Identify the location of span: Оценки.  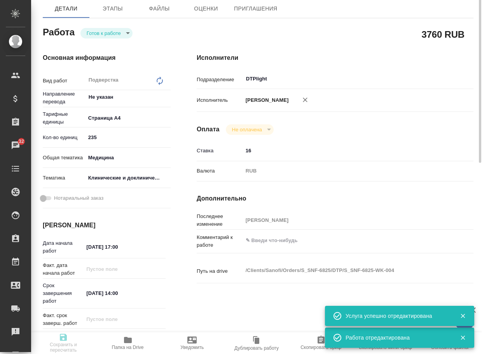
(206, 9).